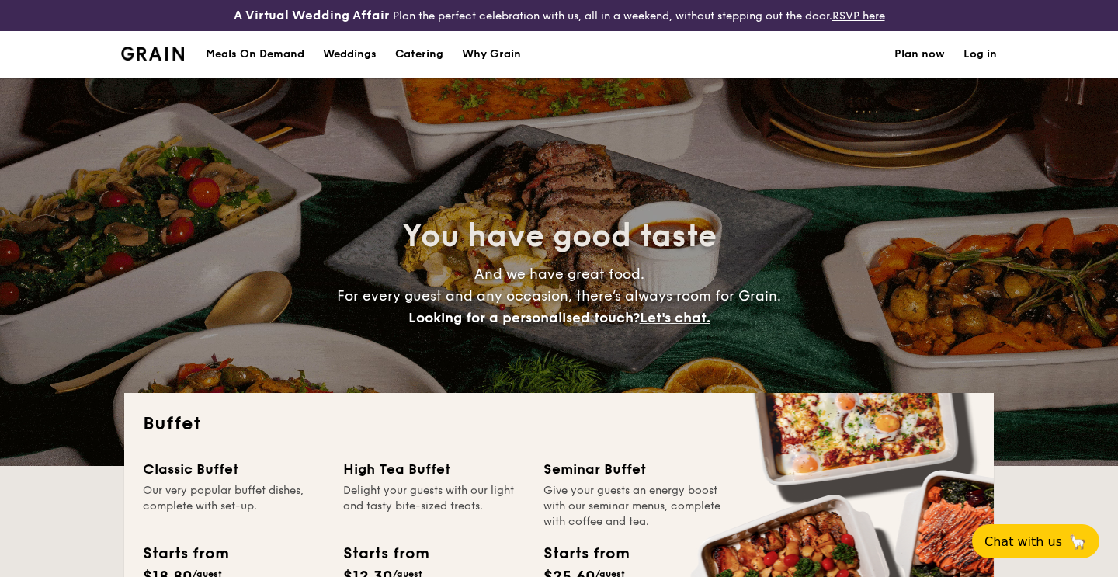 The width and height of the screenshot is (1118, 577). Describe the element at coordinates (491, 54) in the screenshot. I see `div: Why Grain` at that location.